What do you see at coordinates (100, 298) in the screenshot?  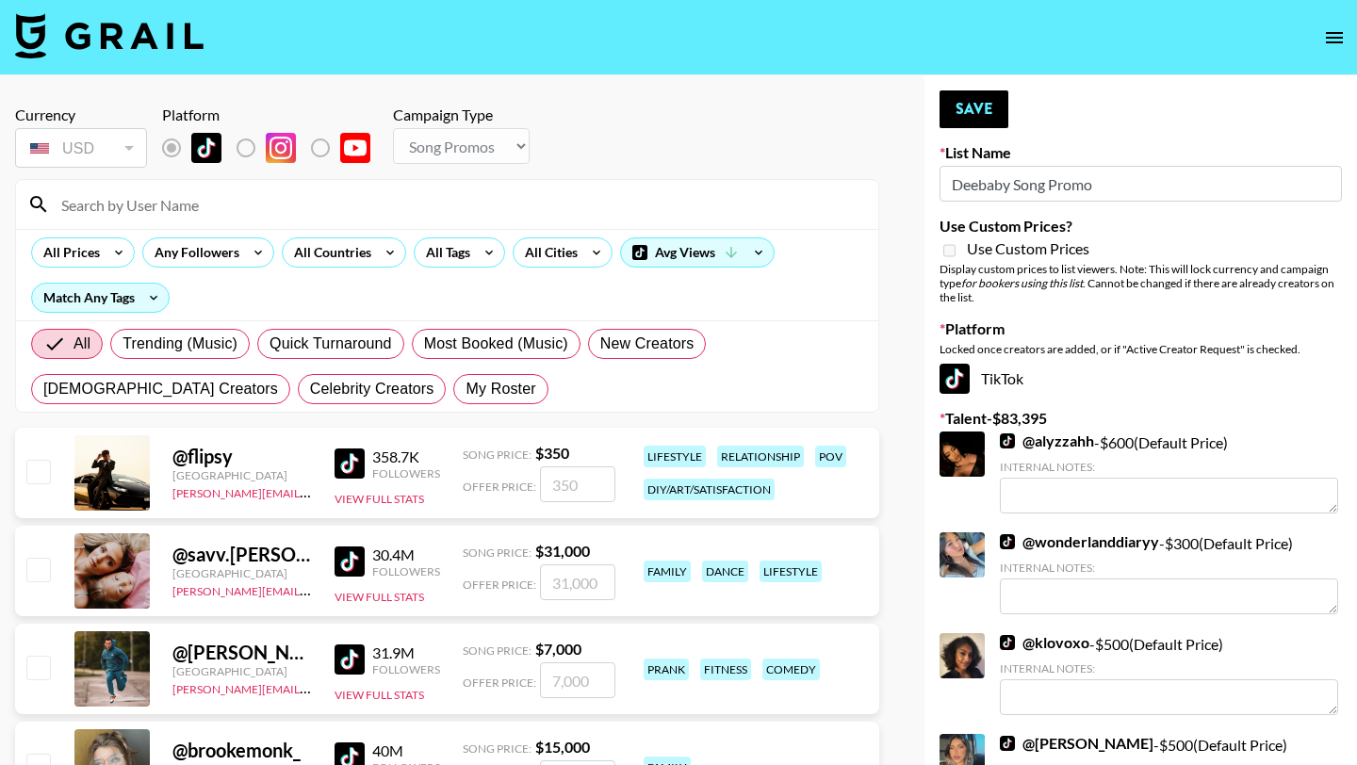 I see `div: Match Any Tags` at bounding box center [100, 298].